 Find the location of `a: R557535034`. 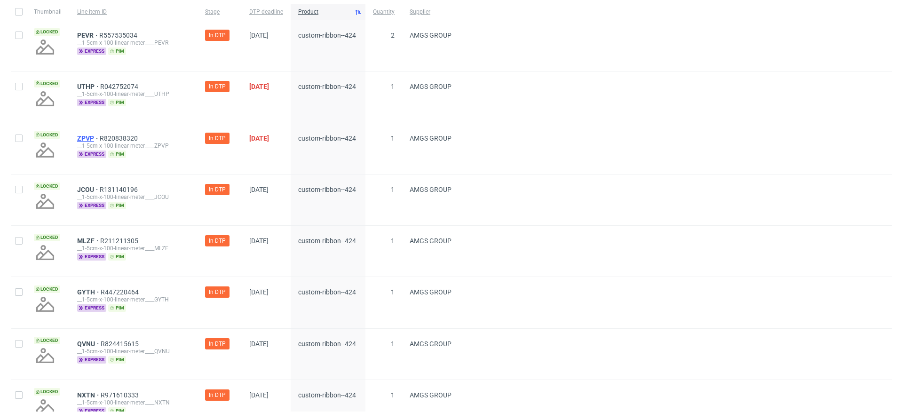

a: R557535034 is located at coordinates (119, 35).